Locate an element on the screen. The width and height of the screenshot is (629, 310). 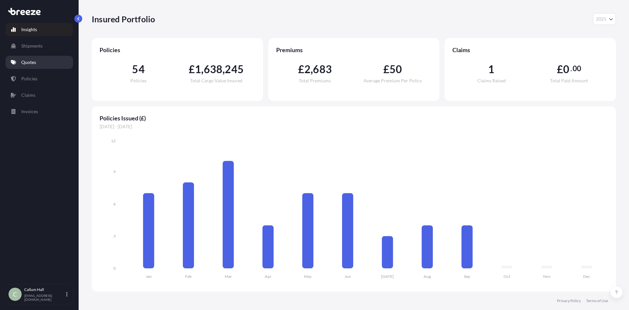
tspan: Jun is located at coordinates (348, 276).